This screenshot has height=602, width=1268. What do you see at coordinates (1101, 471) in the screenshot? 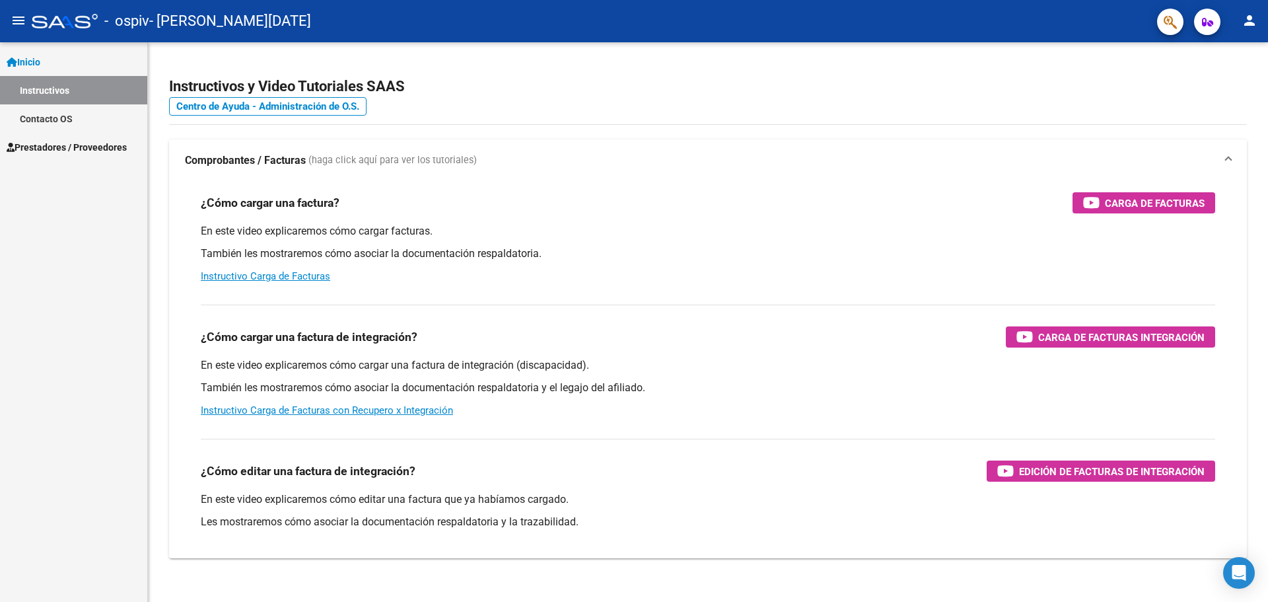
I see `button: Edición de Facturas de integración` at bounding box center [1101, 471].